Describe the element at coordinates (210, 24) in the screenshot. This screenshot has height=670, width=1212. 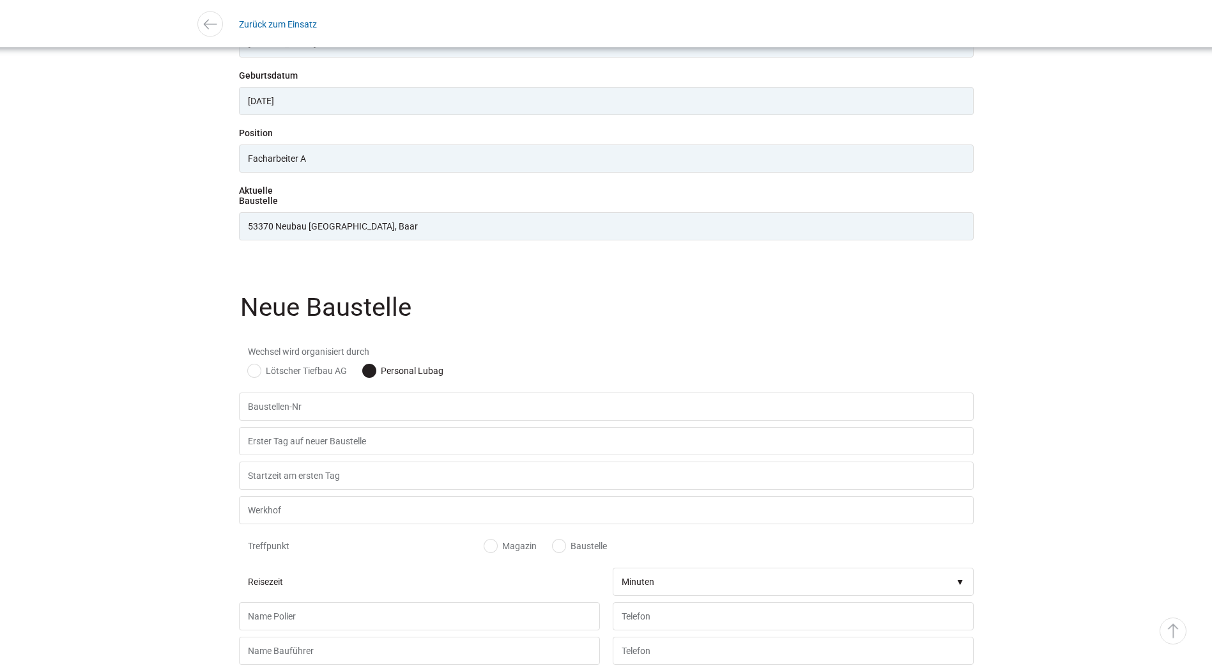
I see `img: icon-arrow-left.svg` at that location.